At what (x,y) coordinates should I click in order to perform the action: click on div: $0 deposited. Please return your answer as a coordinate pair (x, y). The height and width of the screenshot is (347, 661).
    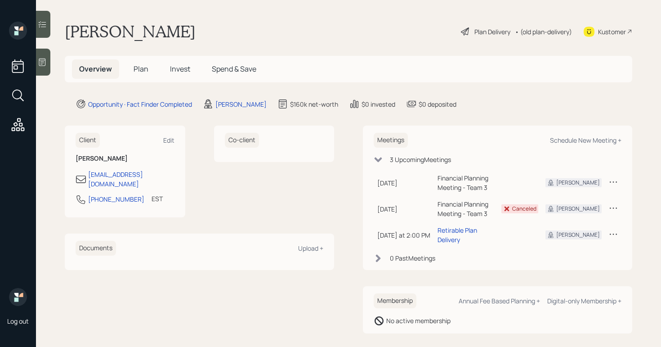
    Looking at the image, I should click on (438, 104).